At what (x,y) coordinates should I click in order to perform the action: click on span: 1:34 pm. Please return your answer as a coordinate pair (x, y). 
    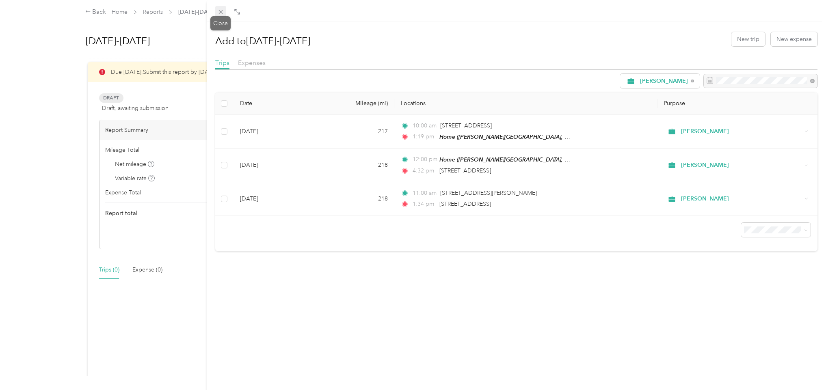
    Looking at the image, I should click on (424, 204).